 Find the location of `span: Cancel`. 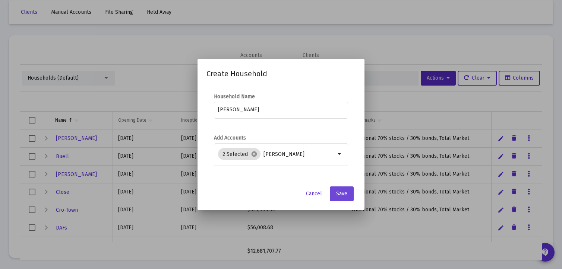

span: Cancel is located at coordinates (314, 194).